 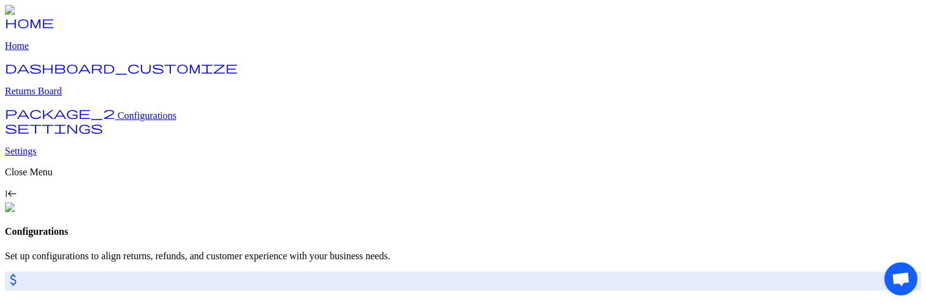 I want to click on span: keyboard_tab_rtl, so click(x=11, y=194).